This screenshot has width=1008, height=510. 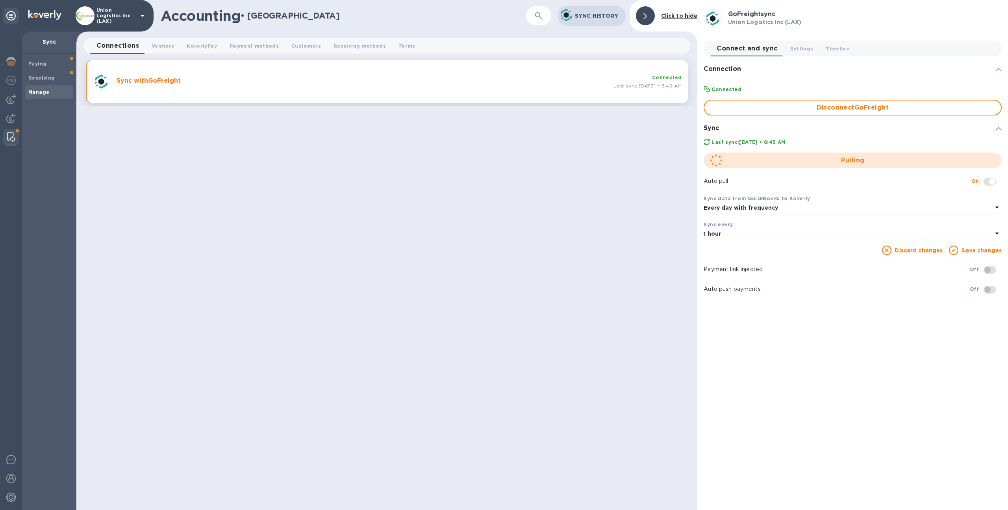 I want to click on p: Auto pull, so click(x=838, y=181).